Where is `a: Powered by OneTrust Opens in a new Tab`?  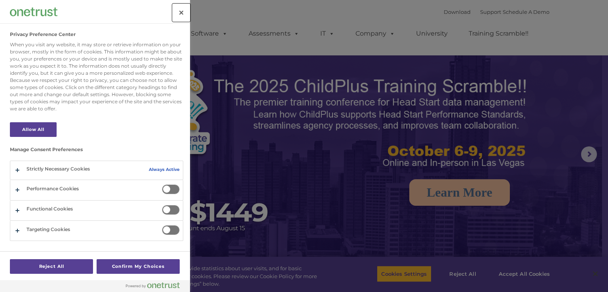 a: Powered by OneTrust Opens in a new Tab is located at coordinates (156, 287).